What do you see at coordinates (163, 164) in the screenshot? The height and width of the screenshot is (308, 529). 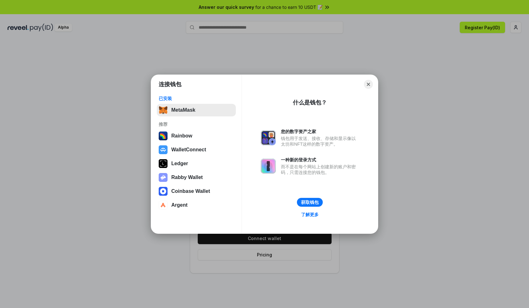 I see `img: svg+xml,%3Csvg%20xmlns%3D%22http%3A%2F%2Fwww.w3.org%2F2000%2Fsvg%22%20width%3D%2228%22%20height%3...` at bounding box center [163, 164].